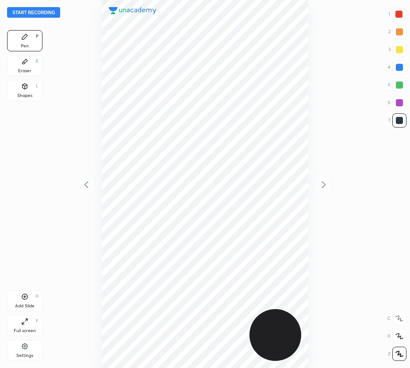 The height and width of the screenshot is (368, 410). Describe the element at coordinates (34, 12) in the screenshot. I see `button: Start recording` at that location.